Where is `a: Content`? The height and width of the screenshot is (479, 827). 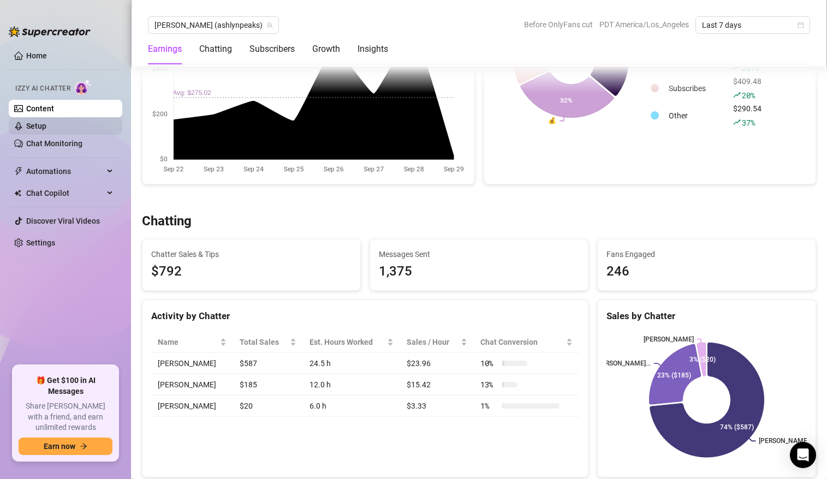 a: Content is located at coordinates (40, 109).